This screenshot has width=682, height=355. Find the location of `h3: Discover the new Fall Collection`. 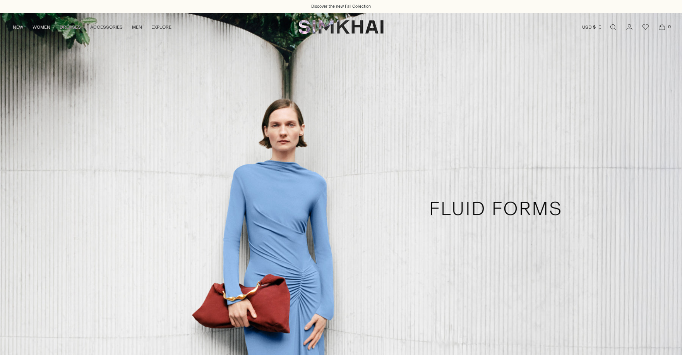

h3: Discover the new Fall Collection is located at coordinates (341, 7).